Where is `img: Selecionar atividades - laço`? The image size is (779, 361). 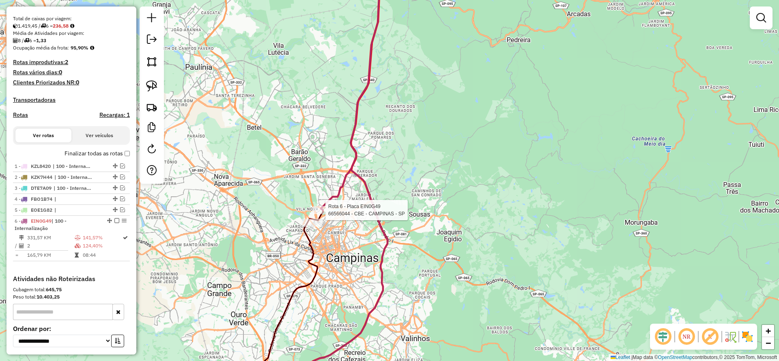 img: Selecionar atividades - laço is located at coordinates (152, 86).